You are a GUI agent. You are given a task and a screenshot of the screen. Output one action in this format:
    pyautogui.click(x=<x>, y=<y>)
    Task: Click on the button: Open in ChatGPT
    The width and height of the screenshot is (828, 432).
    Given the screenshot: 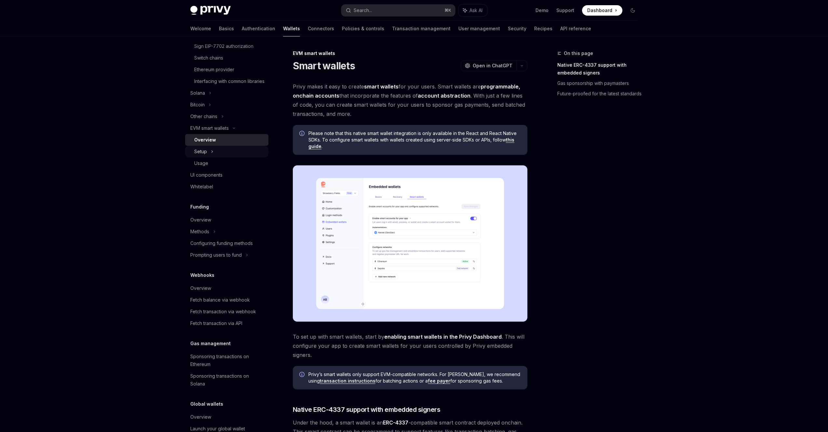 What is the action you would take?
    pyautogui.click(x=488, y=66)
    